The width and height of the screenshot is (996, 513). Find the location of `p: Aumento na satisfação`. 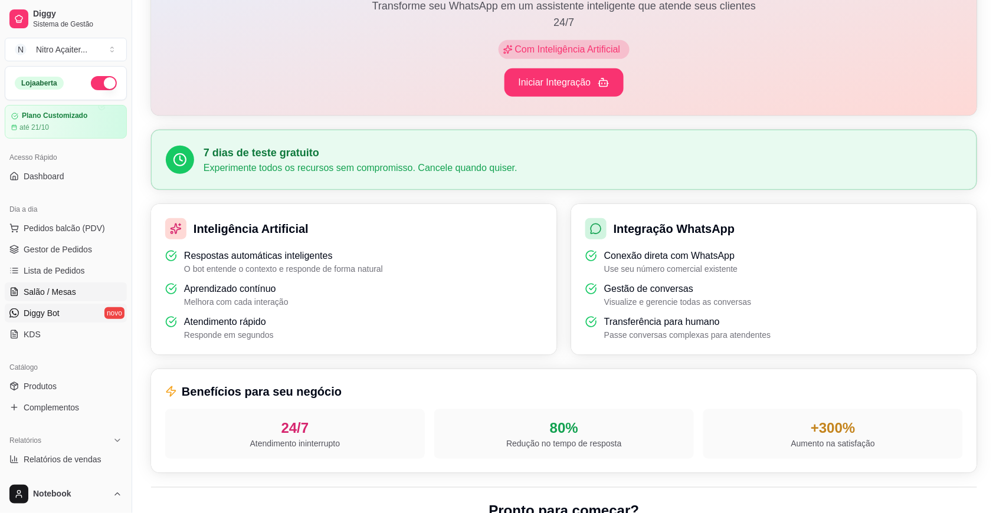

p: Aumento na satisfação is located at coordinates (833, 444).